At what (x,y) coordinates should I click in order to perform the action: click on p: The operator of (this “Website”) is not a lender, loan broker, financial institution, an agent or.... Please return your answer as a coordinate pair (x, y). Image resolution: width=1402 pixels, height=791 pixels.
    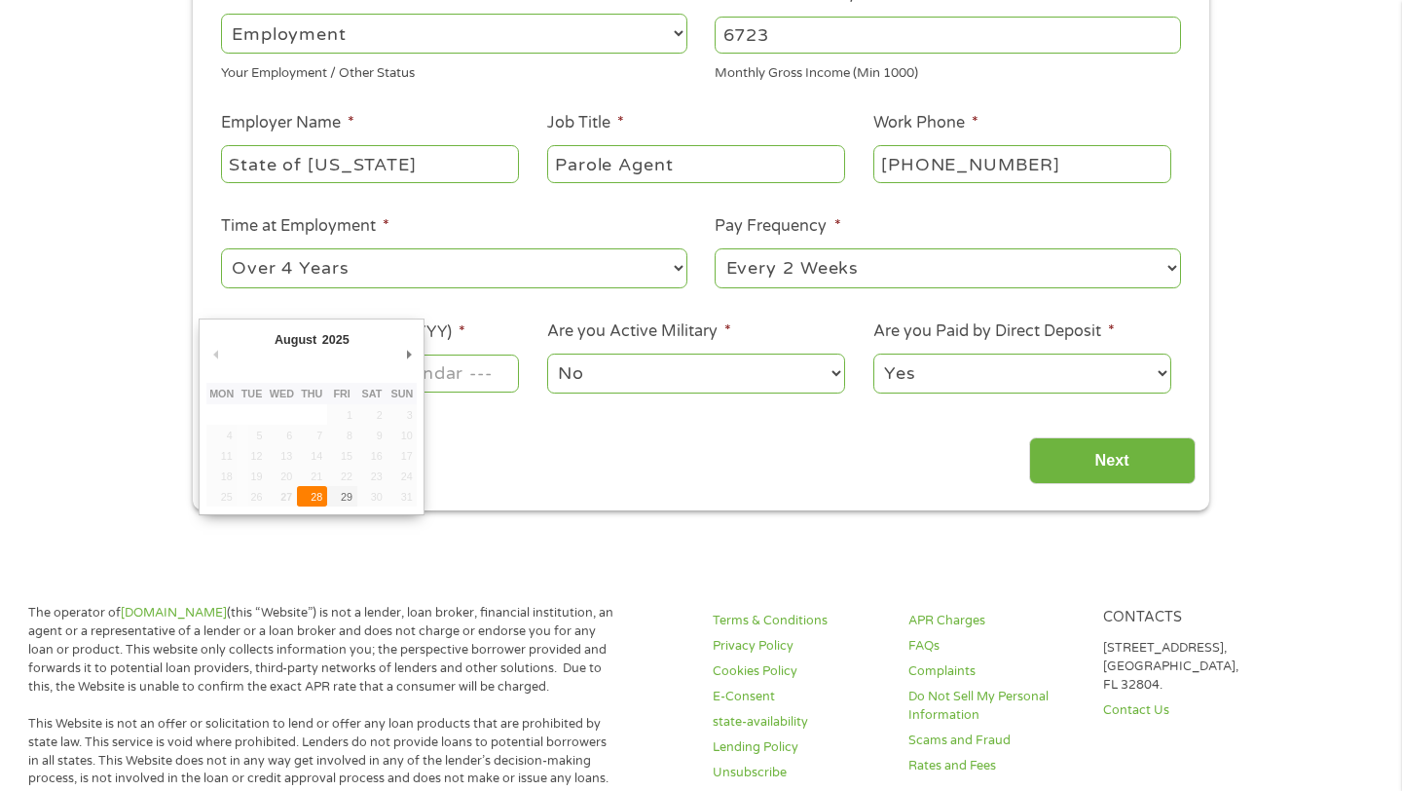
    Looking at the image, I should click on (320, 649).